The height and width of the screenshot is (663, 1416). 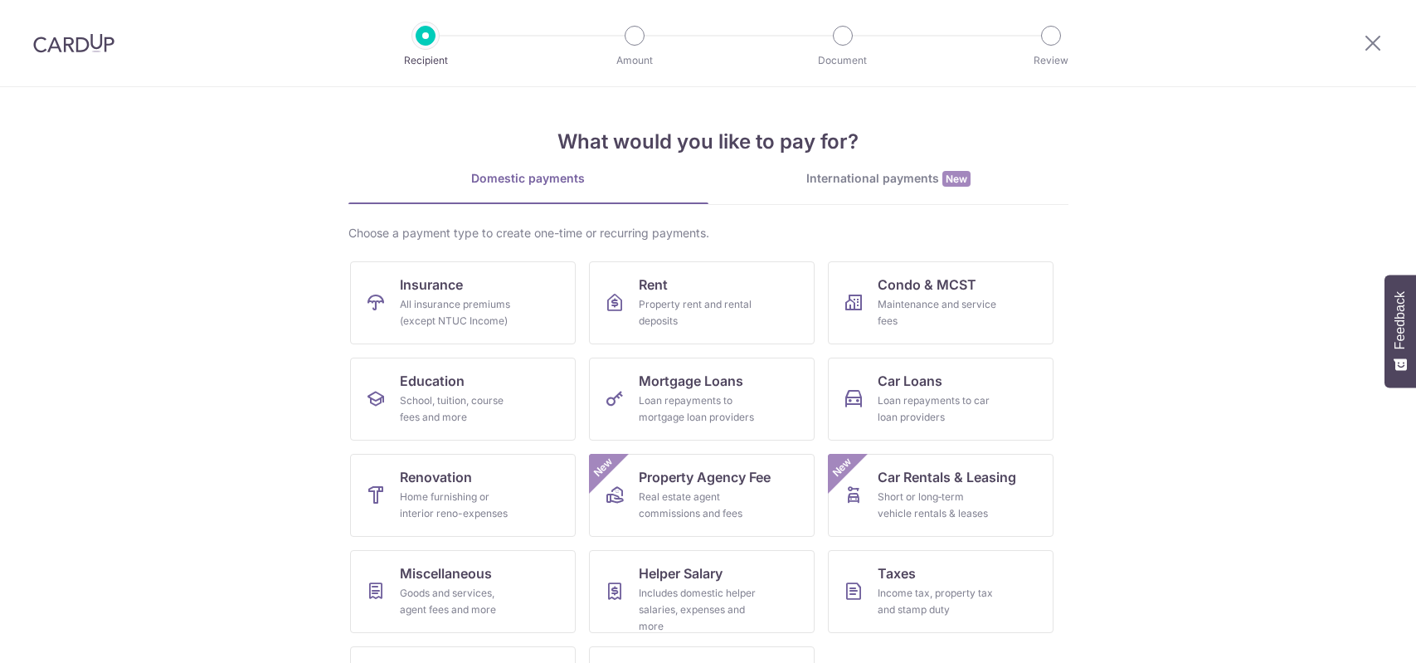 What do you see at coordinates (702, 592) in the screenshot?
I see `a: Helper SalaryIncludes domestic helper salaries, expenses and more` at bounding box center [702, 592].